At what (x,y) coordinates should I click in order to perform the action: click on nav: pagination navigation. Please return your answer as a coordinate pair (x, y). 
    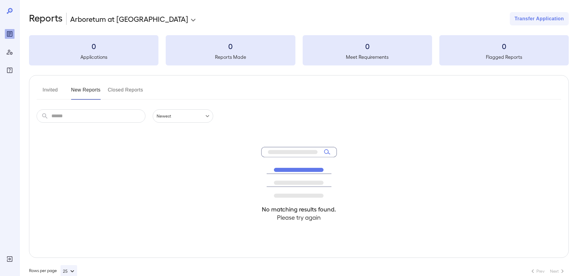
    Looking at the image, I should click on (548, 271).